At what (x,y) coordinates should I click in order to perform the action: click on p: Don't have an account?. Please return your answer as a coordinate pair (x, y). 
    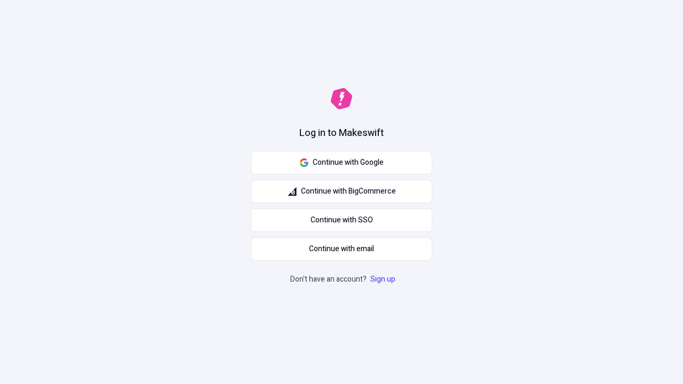
    Looking at the image, I should click on (344, 280).